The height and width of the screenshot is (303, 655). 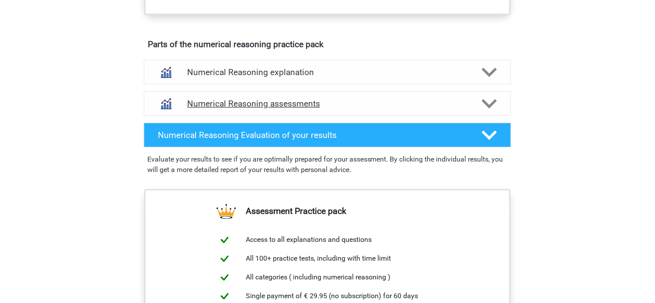 I want to click on h4: Parts of the numerical reasoning practice pack, so click(x=327, y=44).